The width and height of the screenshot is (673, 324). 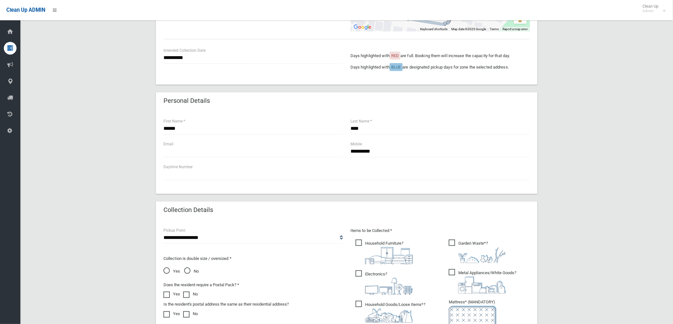 What do you see at coordinates (477, 252) in the screenshot?
I see `span: Garden Waste*` at bounding box center [477, 252].